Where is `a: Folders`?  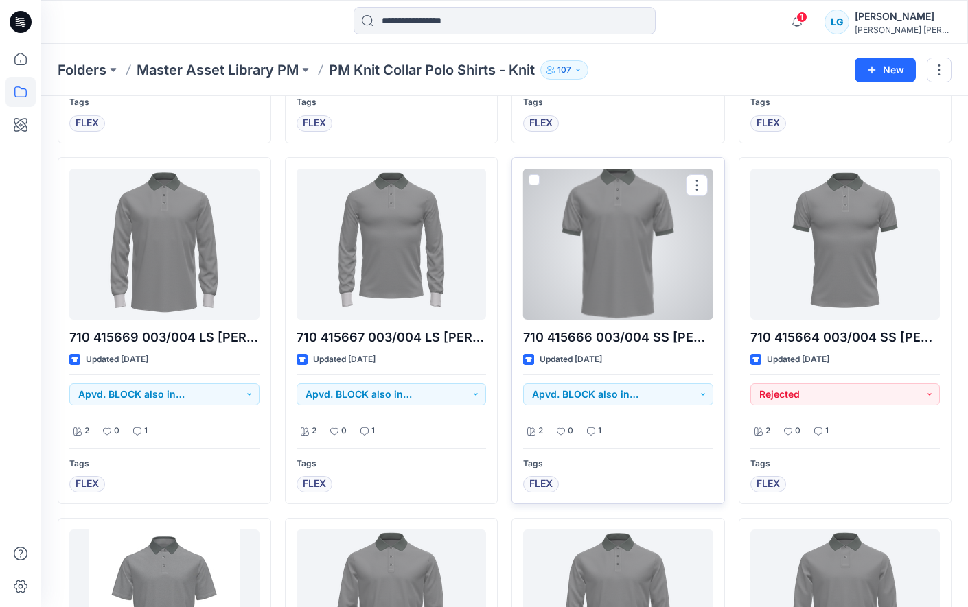
a: Folders is located at coordinates (82, 70).